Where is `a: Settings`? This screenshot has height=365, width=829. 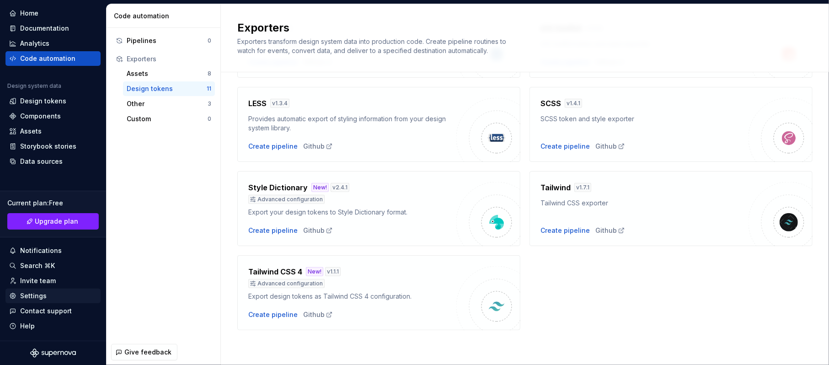
a: Settings is located at coordinates (53, 296).